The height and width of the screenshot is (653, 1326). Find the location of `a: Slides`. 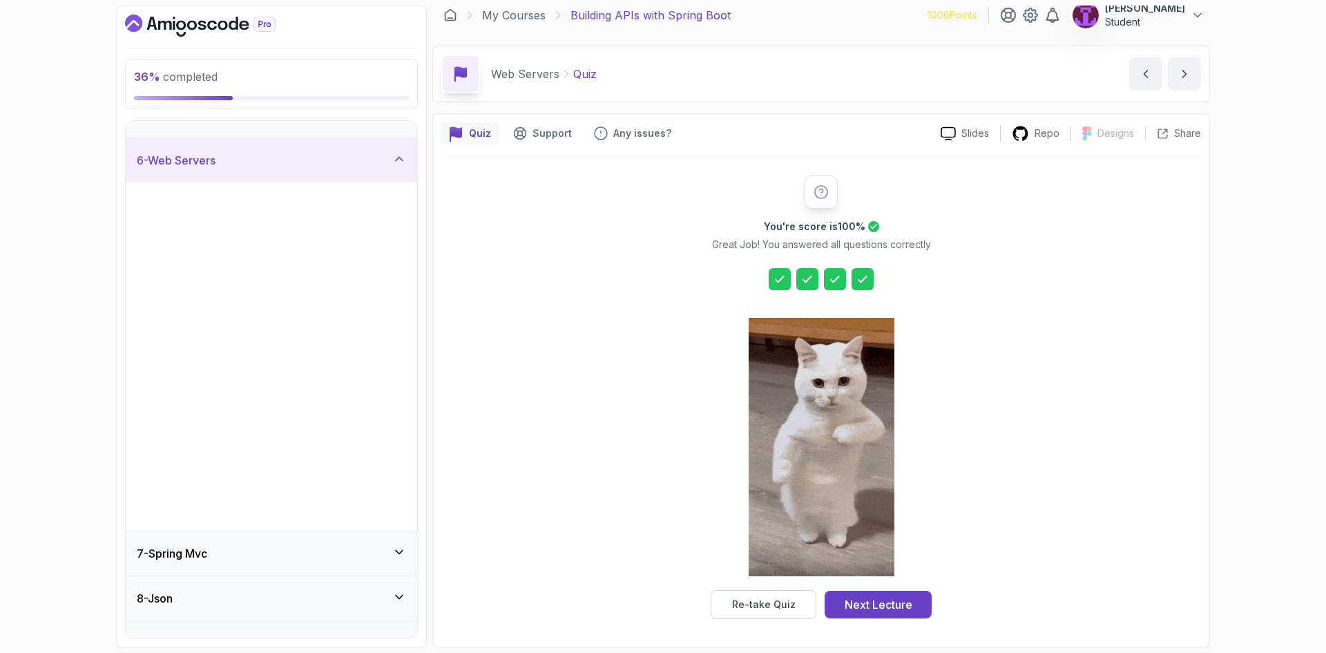

a: Slides is located at coordinates (965, 133).